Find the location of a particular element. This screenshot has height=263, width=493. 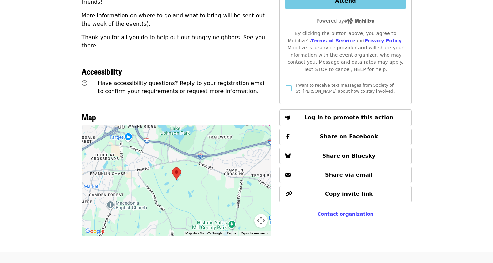

span: Map is located at coordinates (89, 116).